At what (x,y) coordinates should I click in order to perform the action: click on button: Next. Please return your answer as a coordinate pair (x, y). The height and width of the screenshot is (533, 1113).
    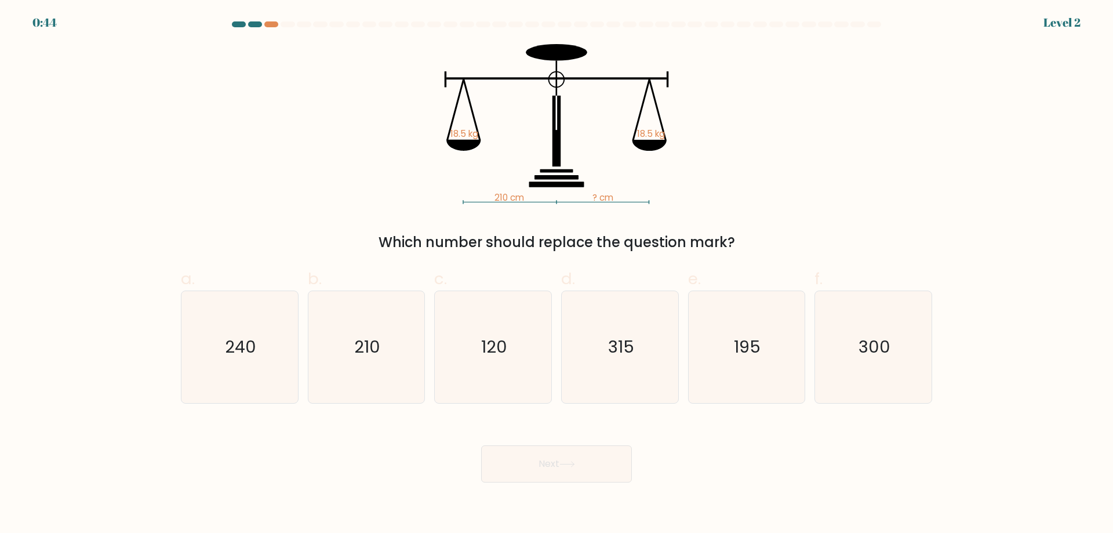
    Looking at the image, I should click on (556, 464).